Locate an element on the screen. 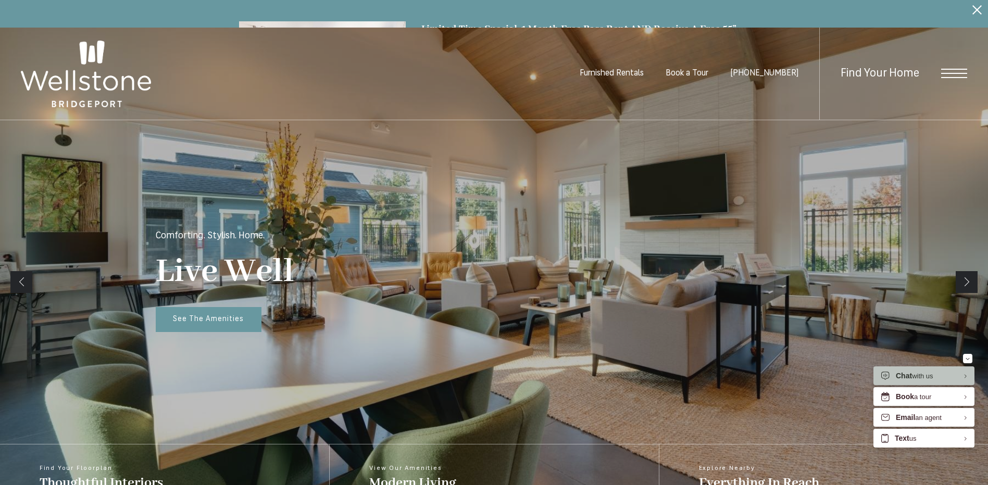 The image size is (988, 485). span: View Our Amenities is located at coordinates (412, 469).